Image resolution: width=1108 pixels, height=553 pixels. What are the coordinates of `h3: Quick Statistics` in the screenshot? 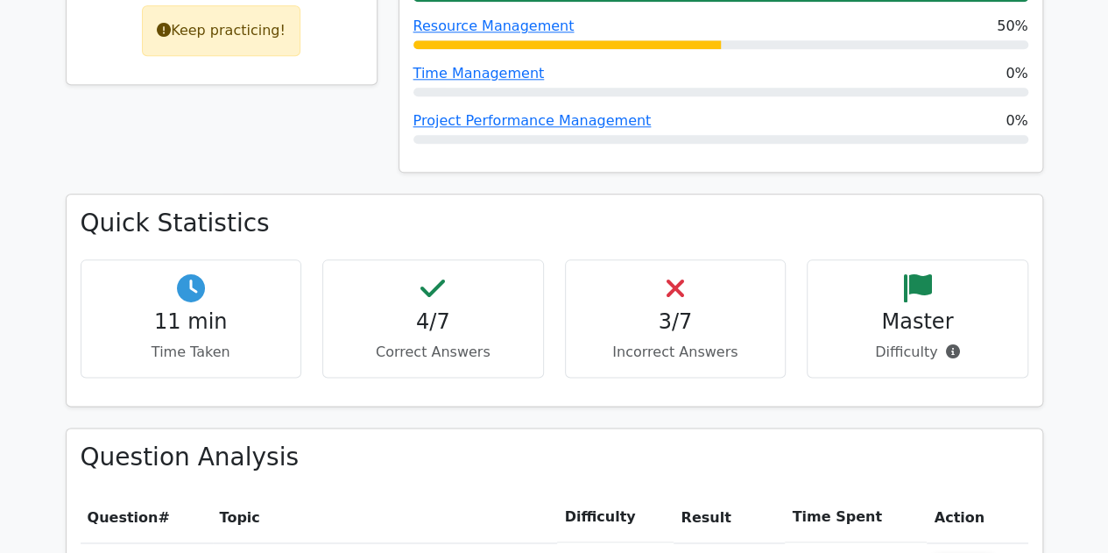 It's located at (554, 223).